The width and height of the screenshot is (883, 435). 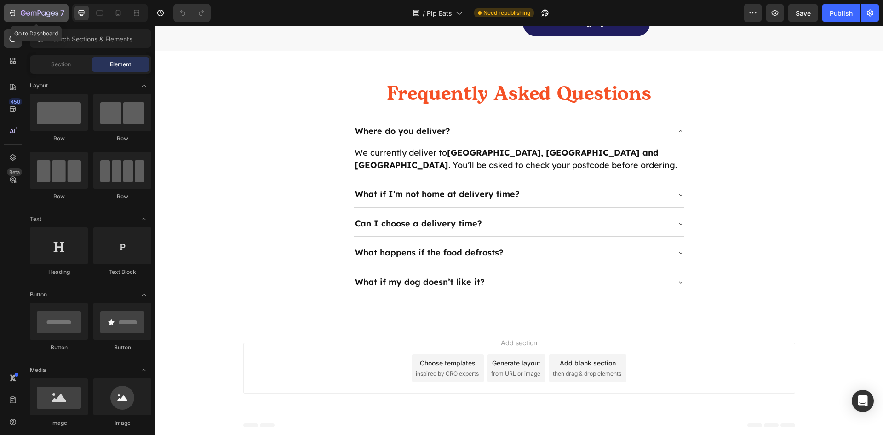 I want to click on span: Section, so click(x=61, y=64).